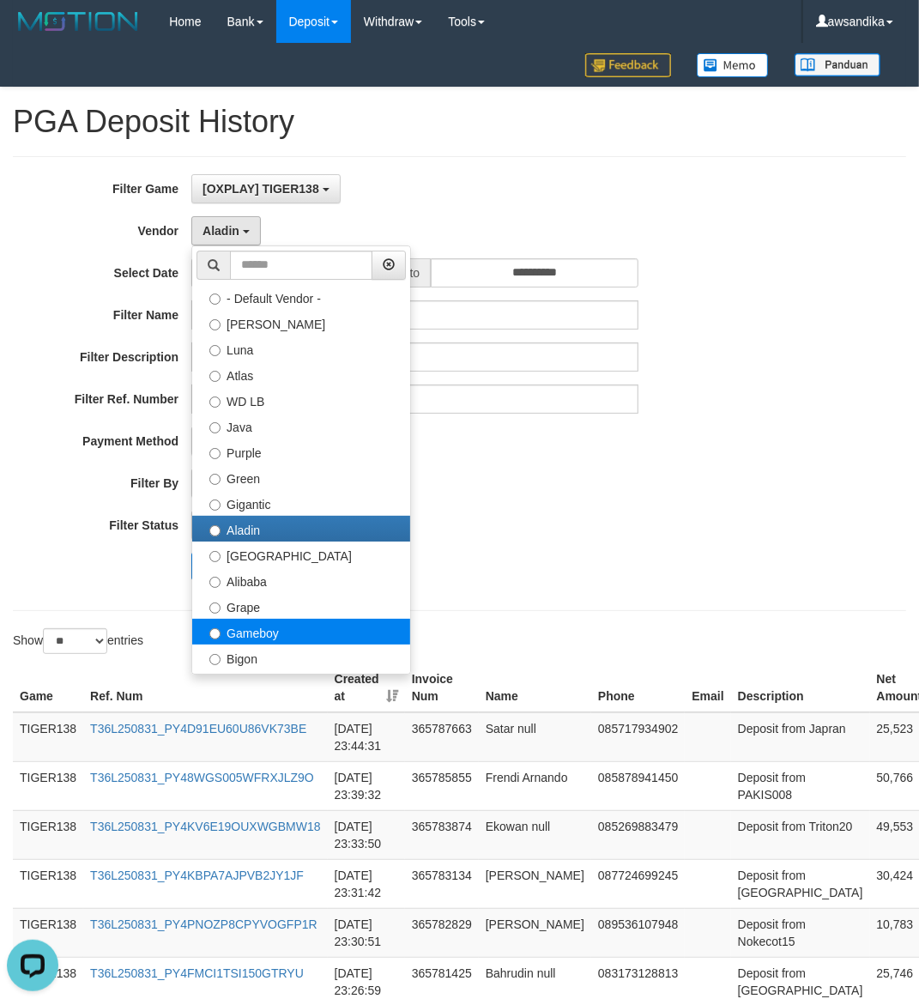  Describe the element at coordinates (638, 834) in the screenshot. I see `td: 085269883479` at that location.